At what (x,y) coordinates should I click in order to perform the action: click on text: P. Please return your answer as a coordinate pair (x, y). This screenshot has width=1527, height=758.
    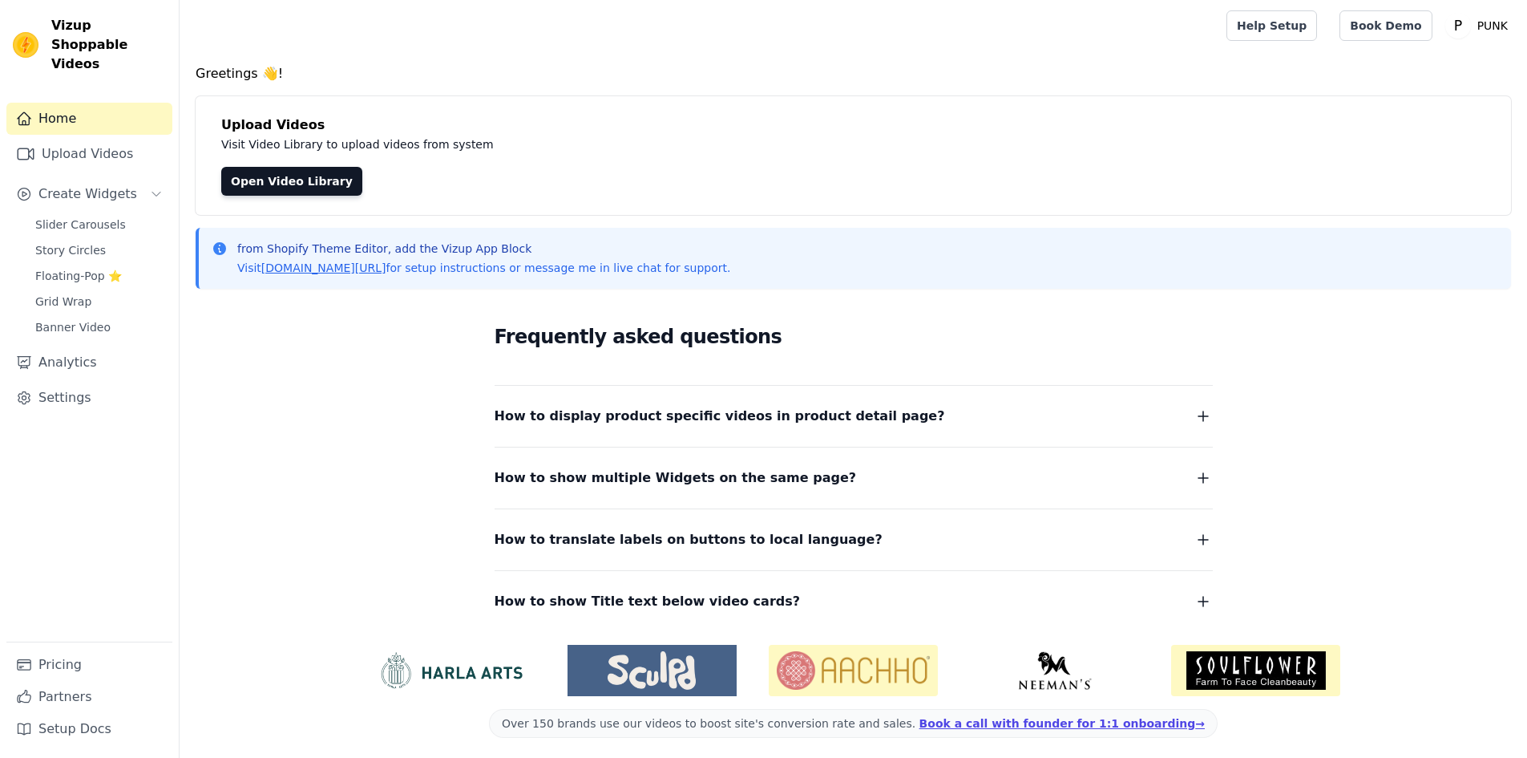
    Looking at the image, I should click on (1457, 26).